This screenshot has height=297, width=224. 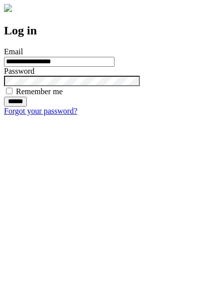 What do you see at coordinates (112, 30) in the screenshot?
I see `h2: Log in` at bounding box center [112, 30].